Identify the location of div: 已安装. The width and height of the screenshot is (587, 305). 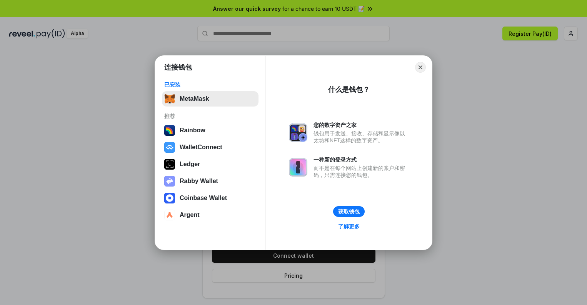
(210, 85).